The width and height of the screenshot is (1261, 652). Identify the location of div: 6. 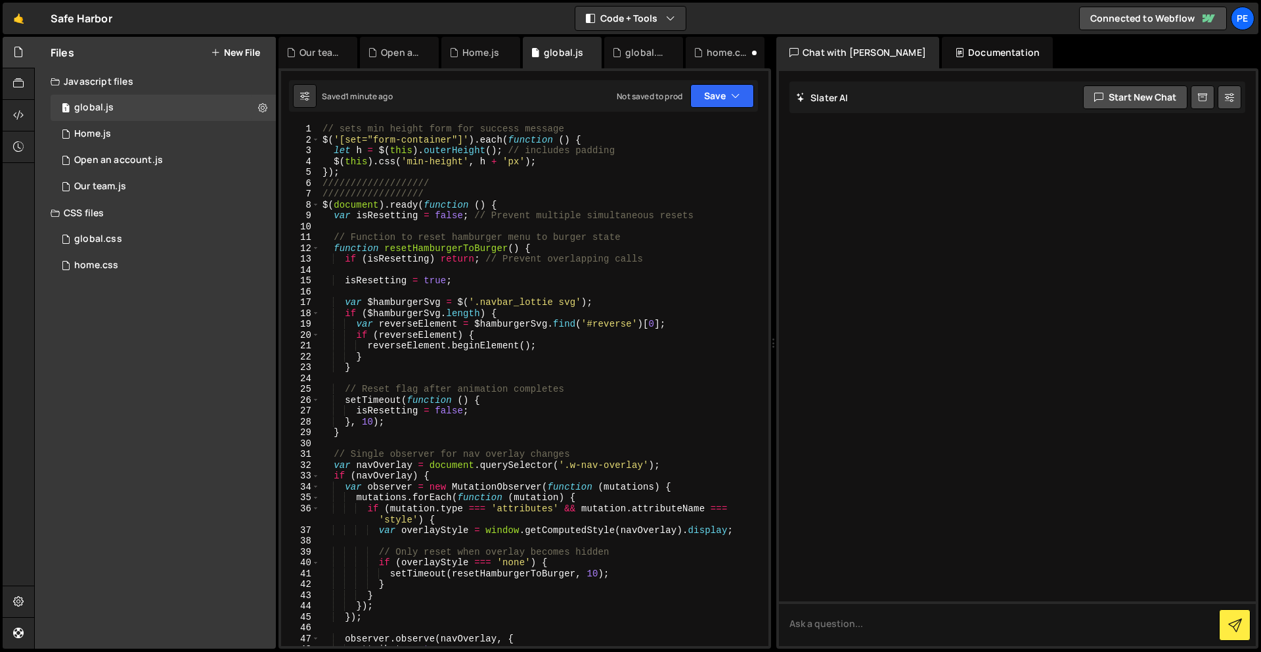
(300, 183).